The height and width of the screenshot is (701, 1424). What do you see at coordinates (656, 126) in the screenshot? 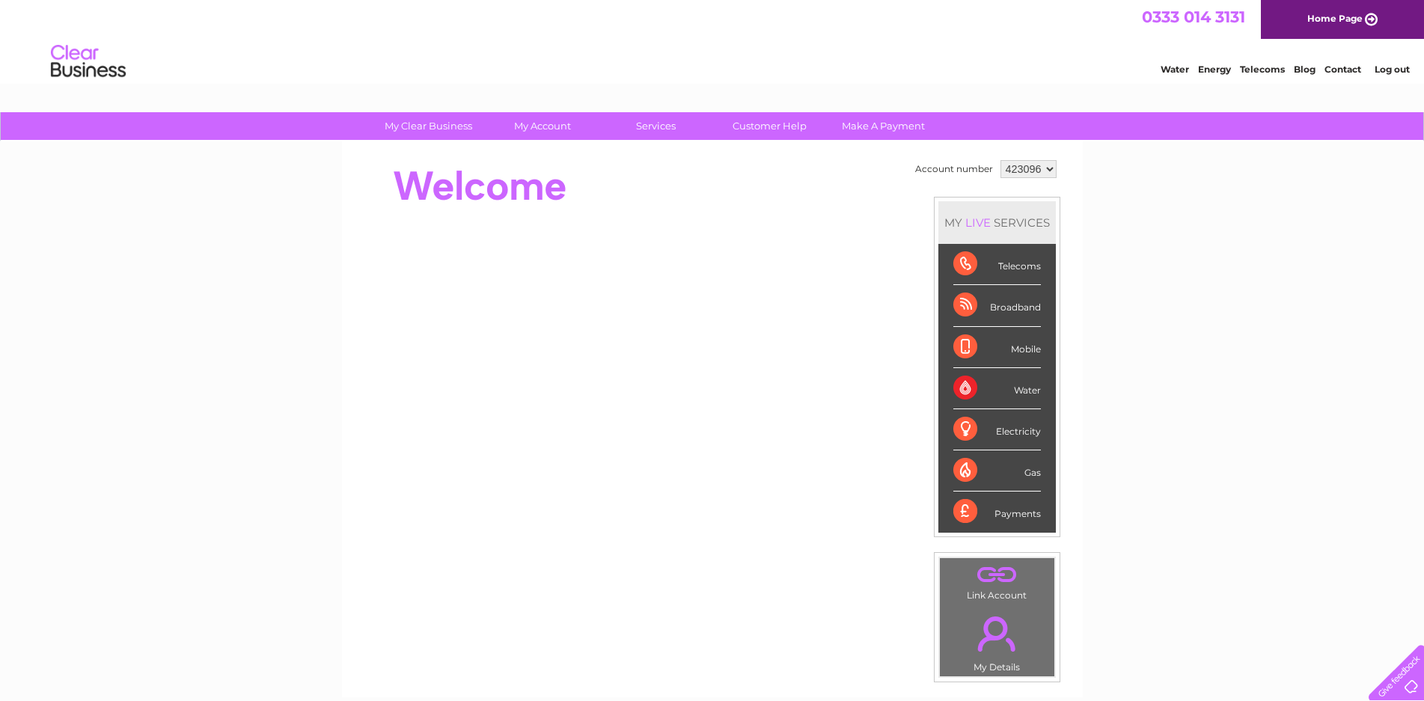
I see `a: Services` at bounding box center [656, 126].